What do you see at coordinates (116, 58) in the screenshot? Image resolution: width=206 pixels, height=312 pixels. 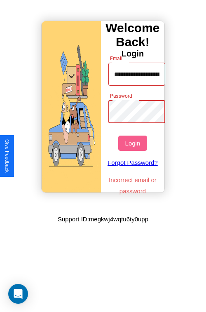 I see `label: Email` at bounding box center [116, 58].